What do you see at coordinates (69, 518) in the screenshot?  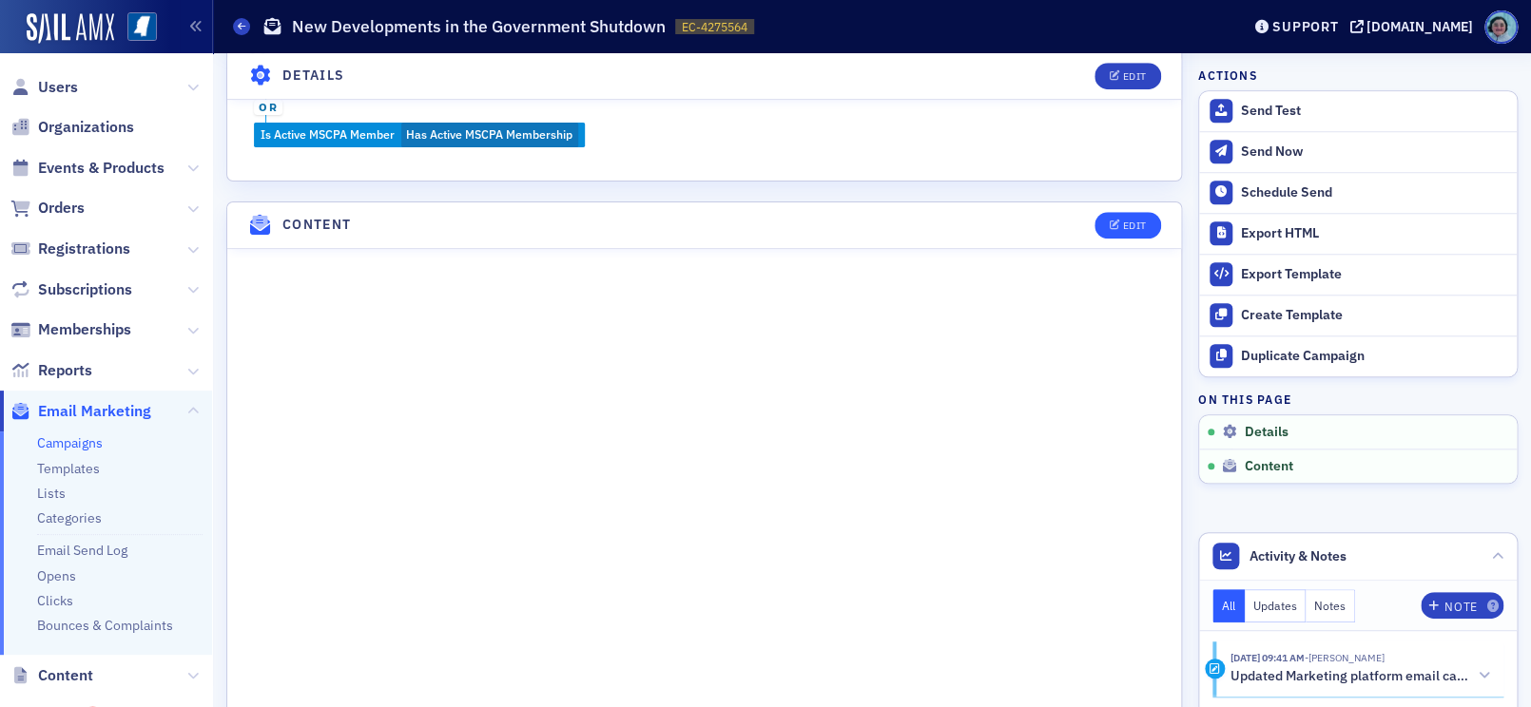 I see `a: Categories` at bounding box center [69, 518].